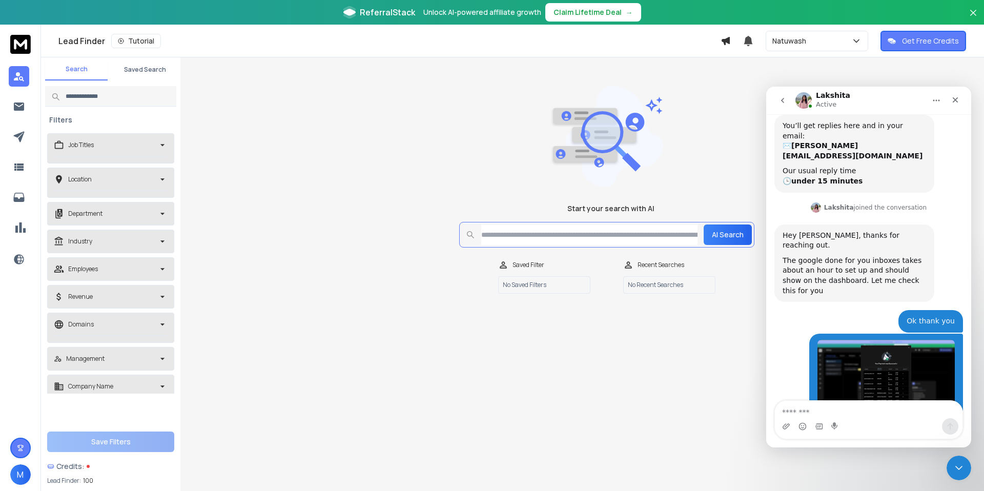 The height and width of the screenshot is (491, 984). What do you see at coordinates (85, 214) in the screenshot?
I see `p: Department` at bounding box center [85, 214].